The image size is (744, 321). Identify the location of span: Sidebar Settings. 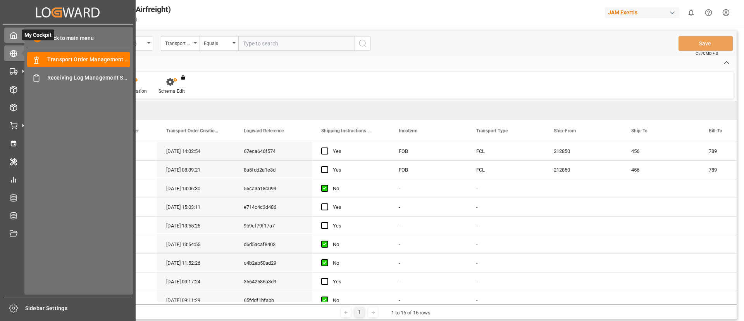
(79, 308).